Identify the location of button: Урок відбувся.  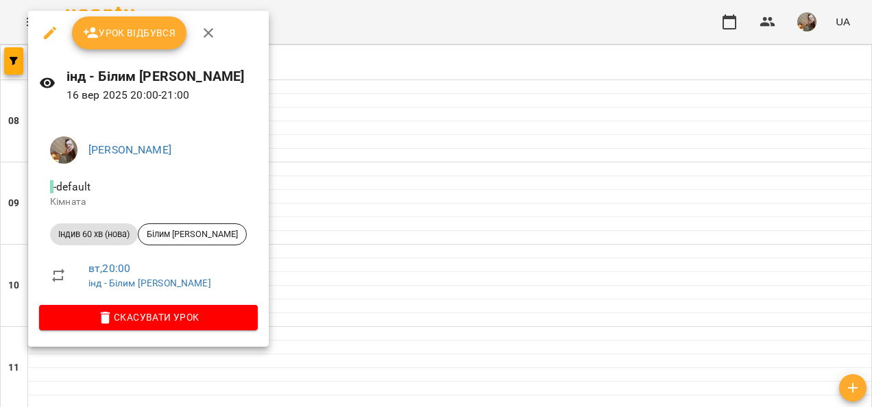
(129, 33).